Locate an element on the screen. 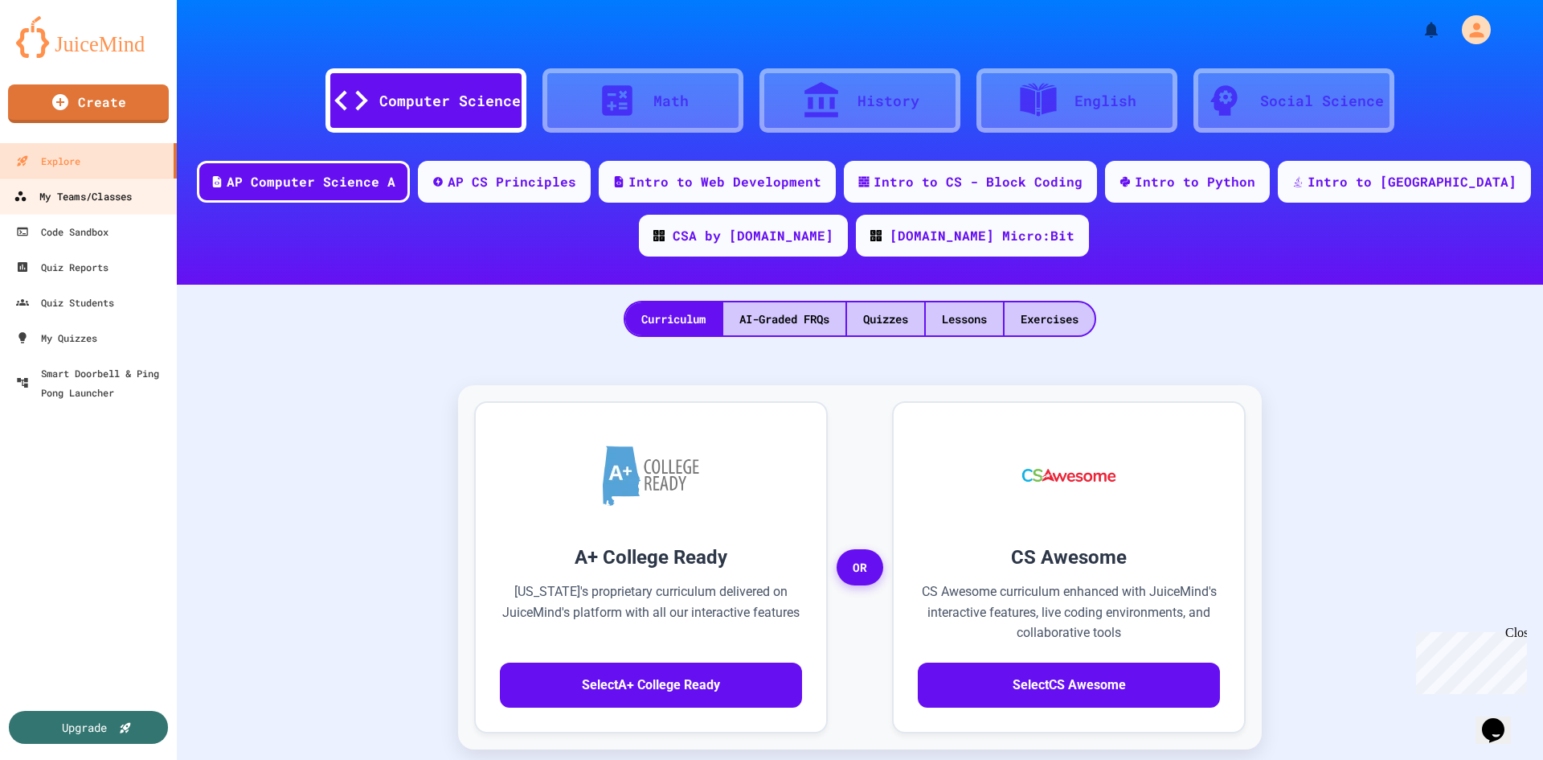 This screenshot has height=760, width=1543. div: My Teams/Classes is located at coordinates (72, 196).